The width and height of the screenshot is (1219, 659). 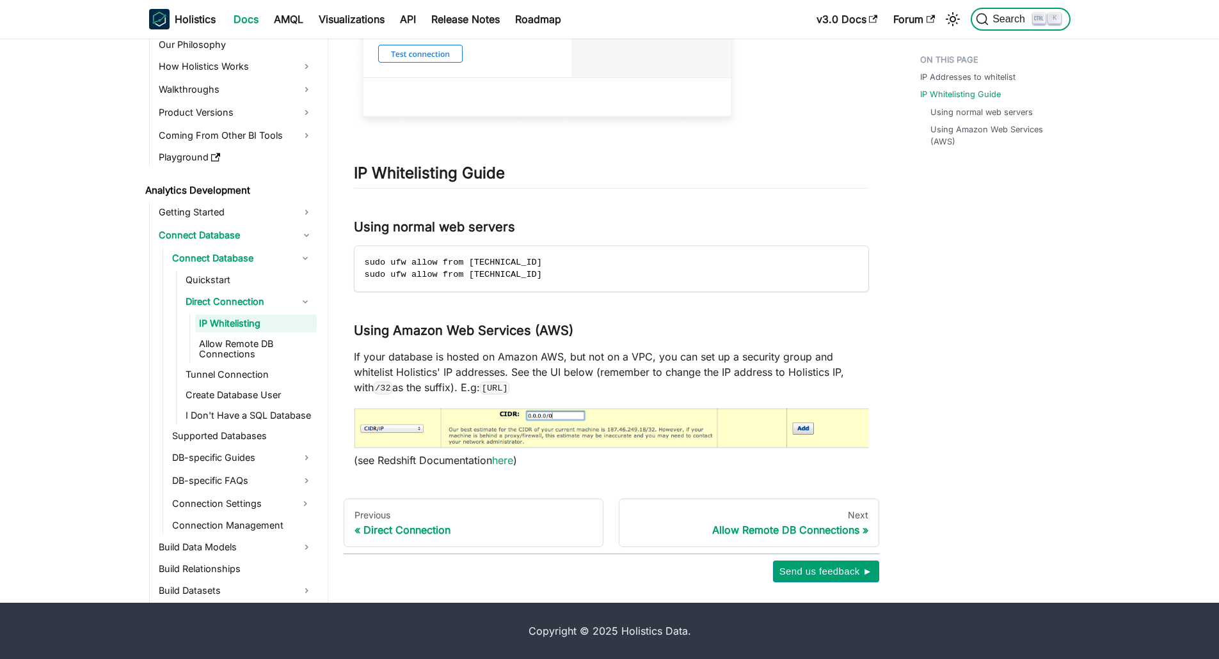 What do you see at coordinates (235, 45) in the screenshot?
I see `a: Our Philosophy` at bounding box center [235, 45].